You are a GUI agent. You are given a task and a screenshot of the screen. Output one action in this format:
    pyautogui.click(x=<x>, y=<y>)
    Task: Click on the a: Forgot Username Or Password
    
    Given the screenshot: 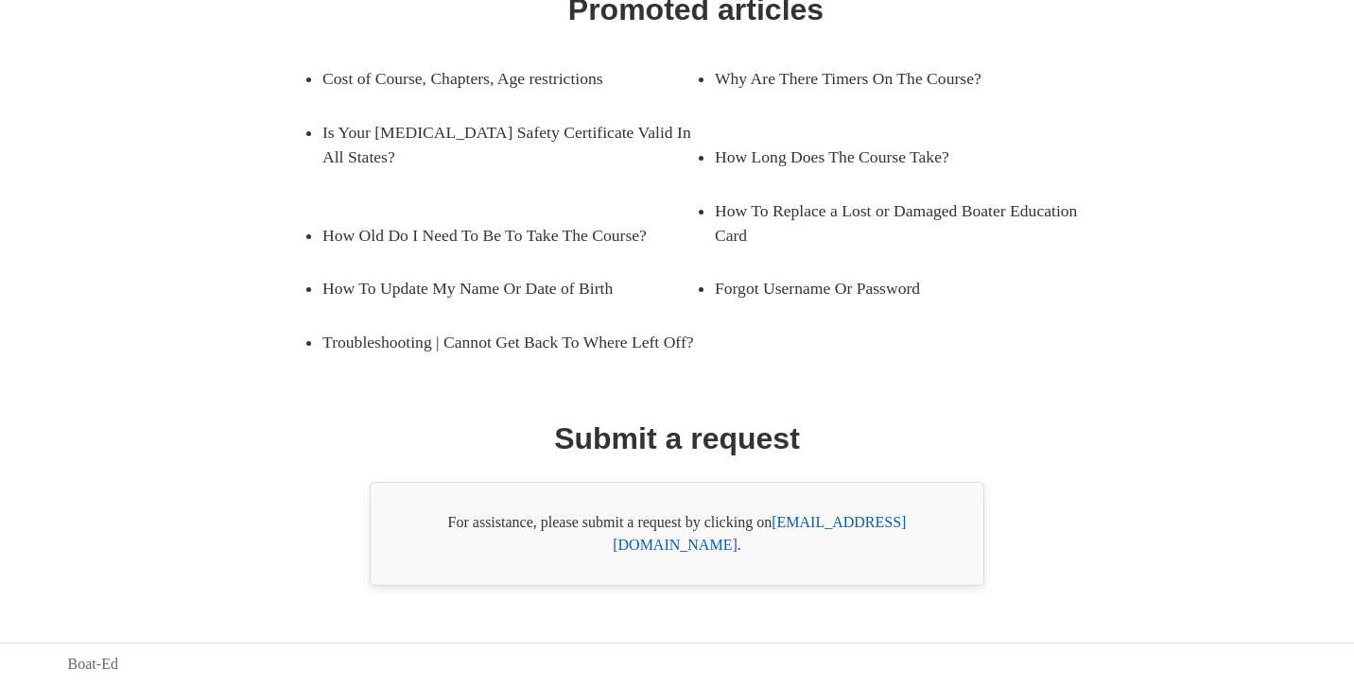 What is the action you would take?
    pyautogui.click(x=887, y=288)
    